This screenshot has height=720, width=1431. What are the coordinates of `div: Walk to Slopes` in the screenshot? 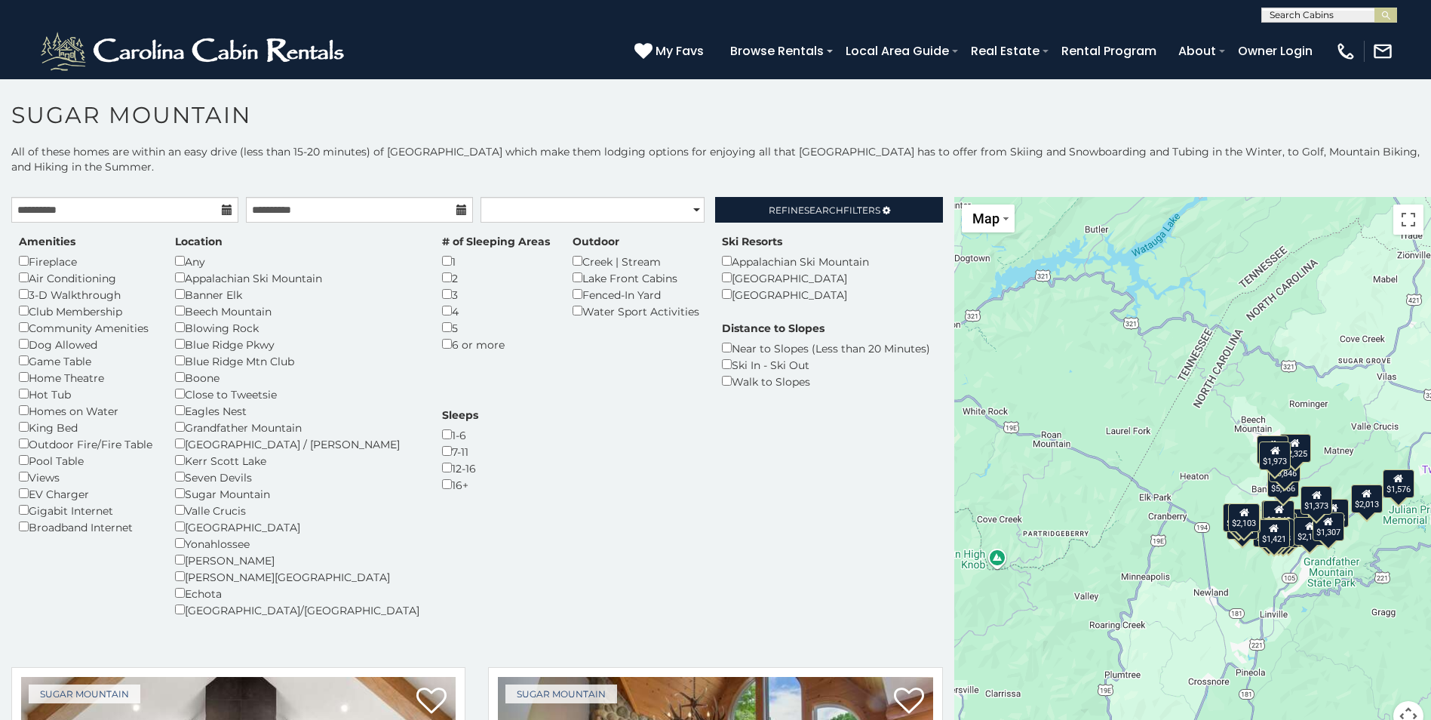 It's located at (826, 381).